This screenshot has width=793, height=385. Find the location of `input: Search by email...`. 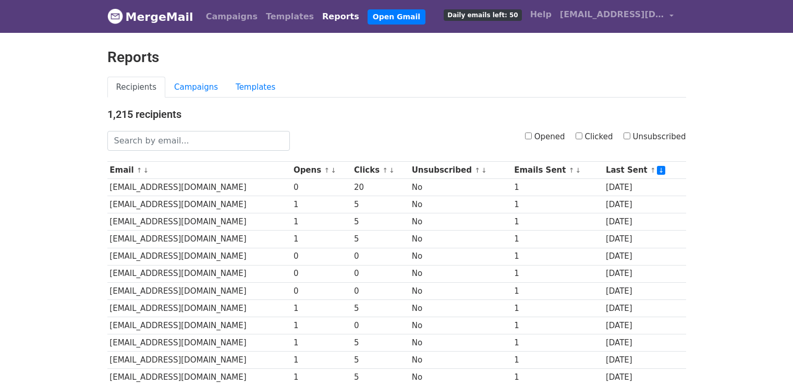

input: Search by email... is located at coordinates (199, 141).